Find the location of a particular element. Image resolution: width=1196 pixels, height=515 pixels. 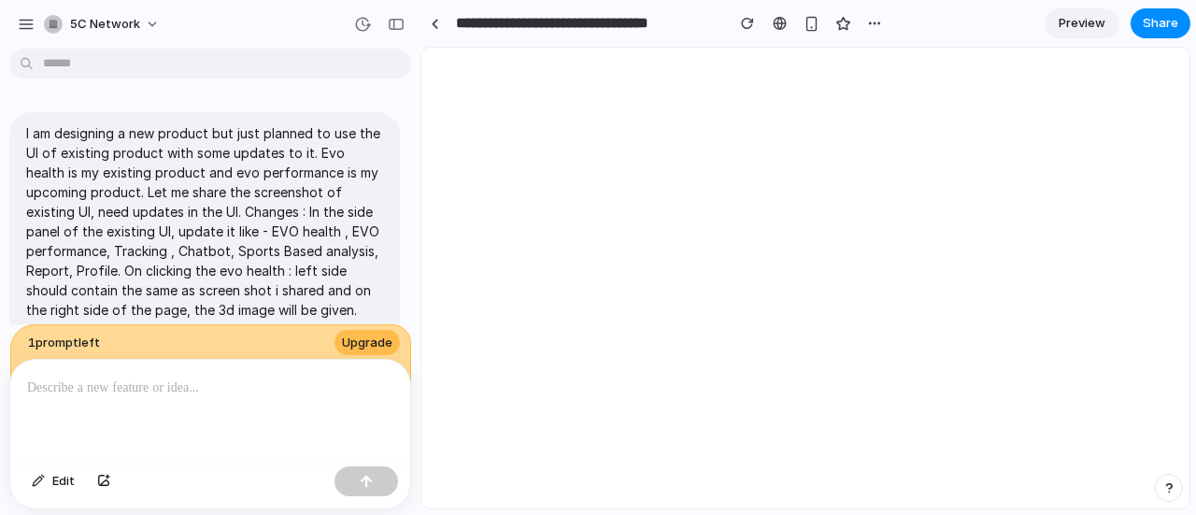

p: I am designing a new product but just planned to use the UI of existing product with some updates... is located at coordinates (205, 250).